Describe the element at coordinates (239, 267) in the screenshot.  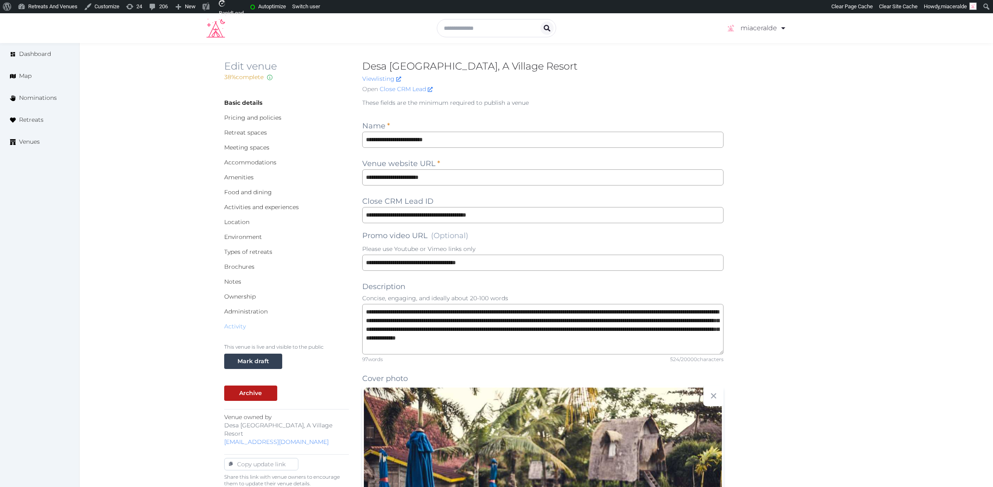
I see `a: Brochures` at that location.